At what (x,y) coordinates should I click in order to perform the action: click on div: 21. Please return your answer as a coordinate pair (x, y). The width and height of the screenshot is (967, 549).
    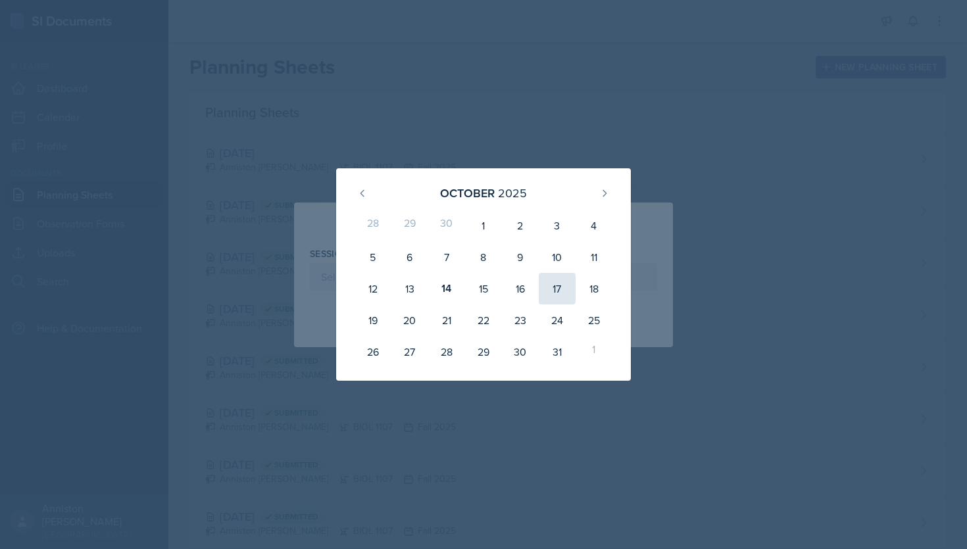
    Looking at the image, I should click on (447, 320).